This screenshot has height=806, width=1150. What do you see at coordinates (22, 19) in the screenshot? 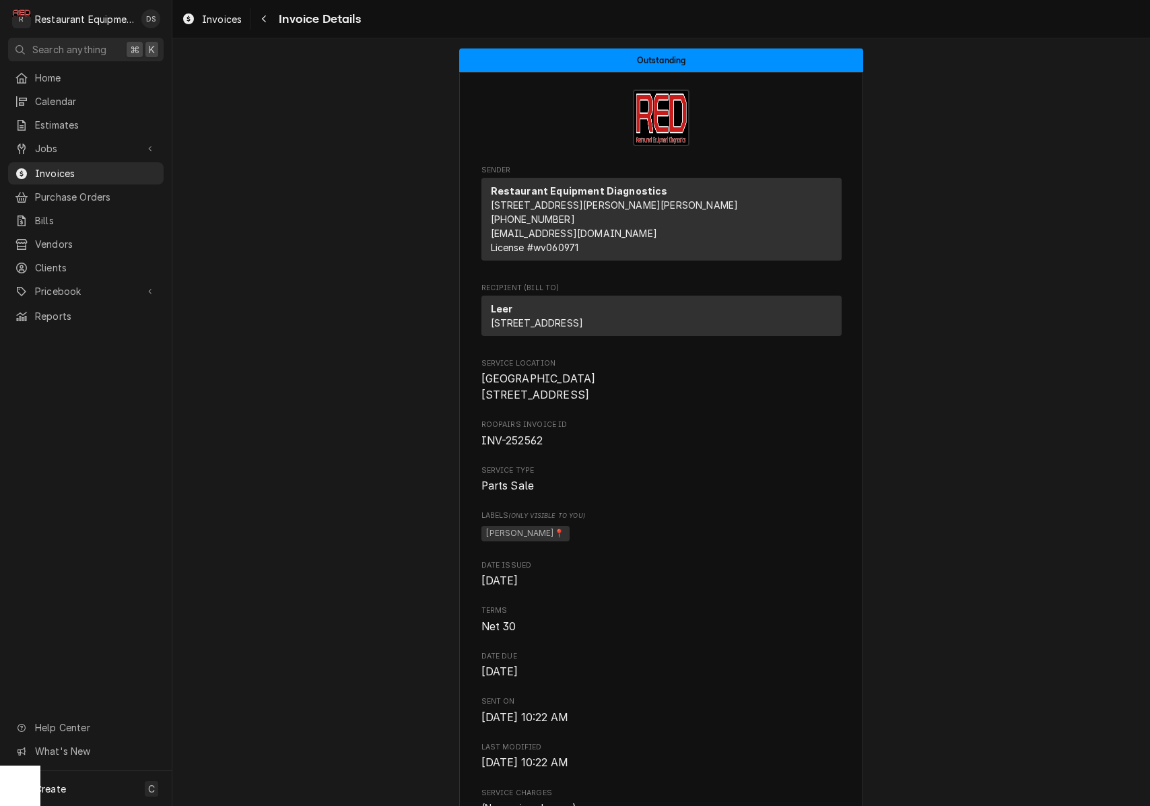
I see `div: Restaurant Equipment Diagnostics's Avatar` at bounding box center [22, 19].